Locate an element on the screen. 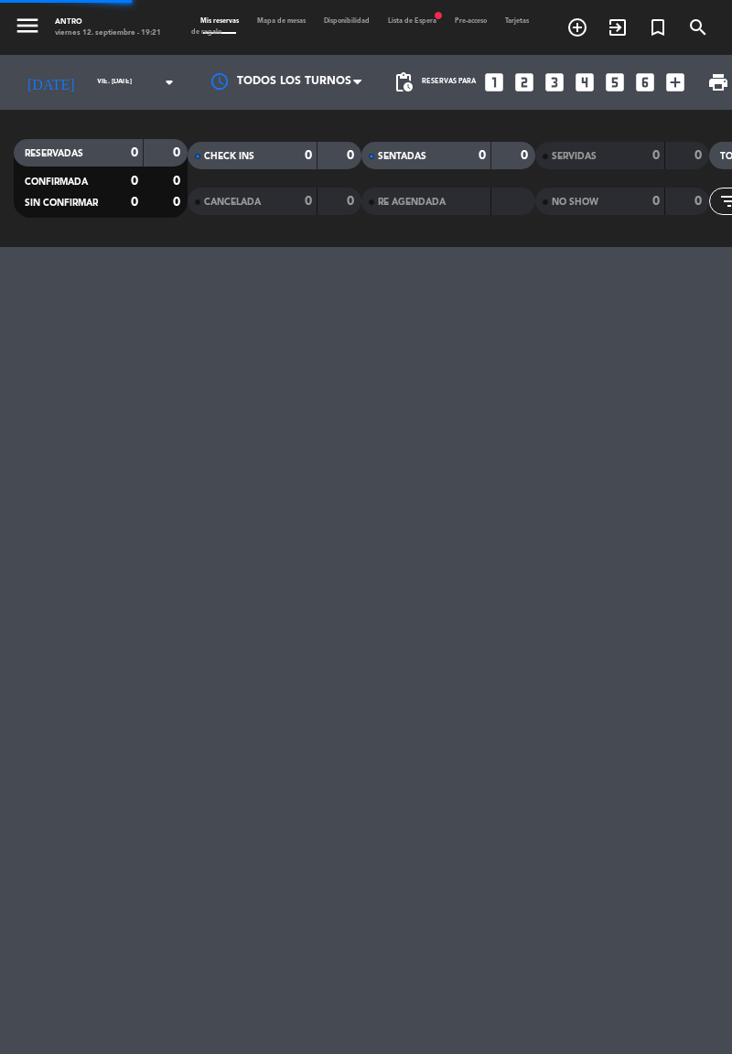 The image size is (732, 1054). span: SENTADAS is located at coordinates (402, 156).